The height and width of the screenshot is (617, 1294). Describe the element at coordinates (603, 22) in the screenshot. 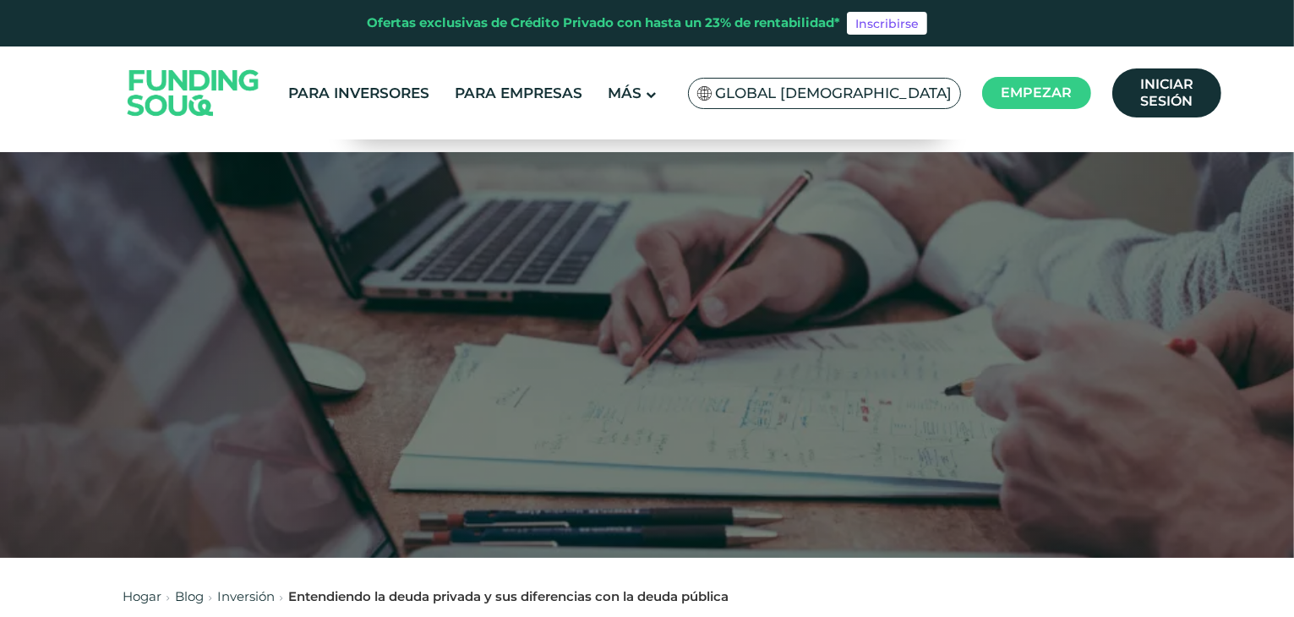

I see `font: Ofertas exclusivas de Crédito Privado con hasta un 23% de rentabilidad*` at that location.